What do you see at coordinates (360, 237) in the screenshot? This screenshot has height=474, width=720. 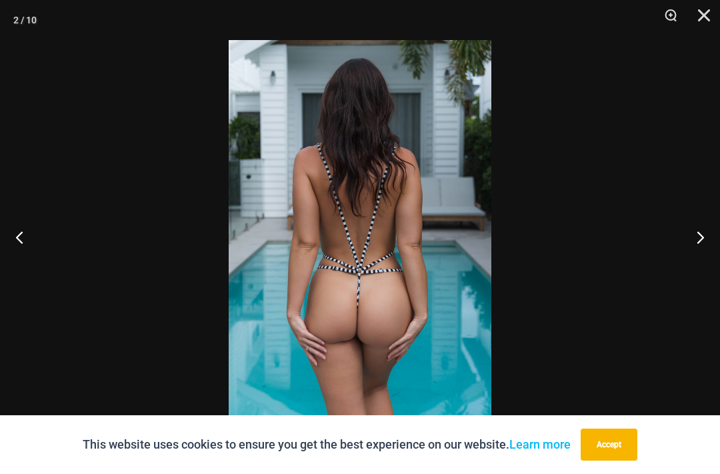 I see `img: Inferno Mesh Black White 8561 One Piece 08` at bounding box center [360, 237].